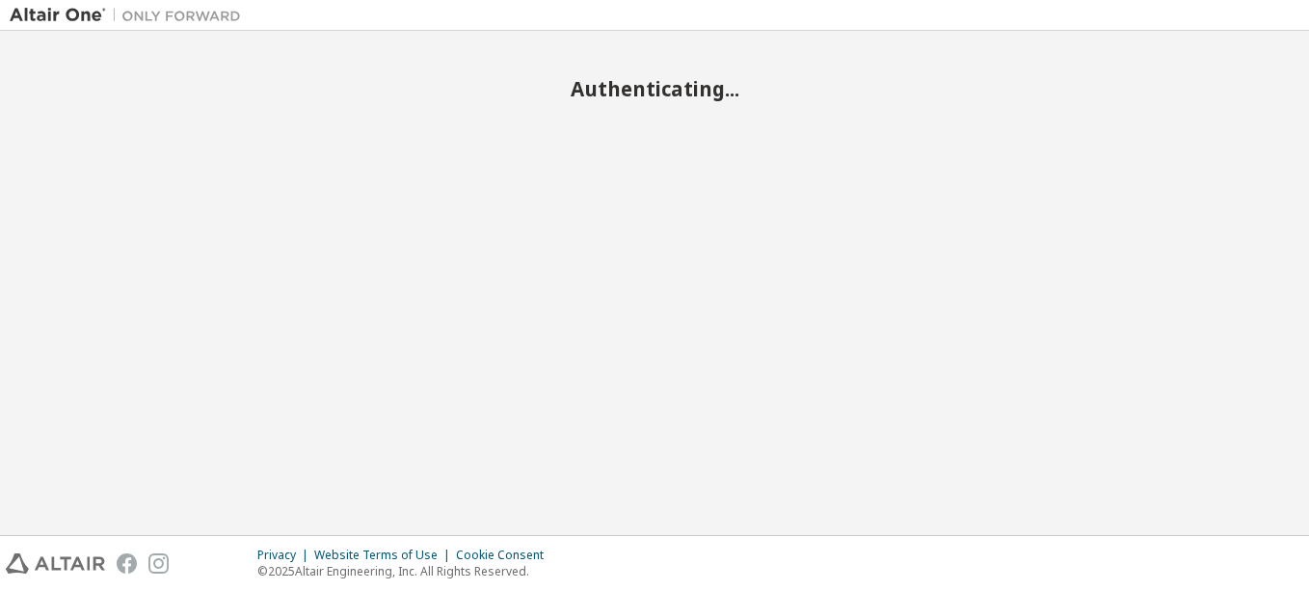 The width and height of the screenshot is (1309, 591). What do you see at coordinates (126, 563) in the screenshot?
I see `img: facebook.svg` at bounding box center [126, 563].